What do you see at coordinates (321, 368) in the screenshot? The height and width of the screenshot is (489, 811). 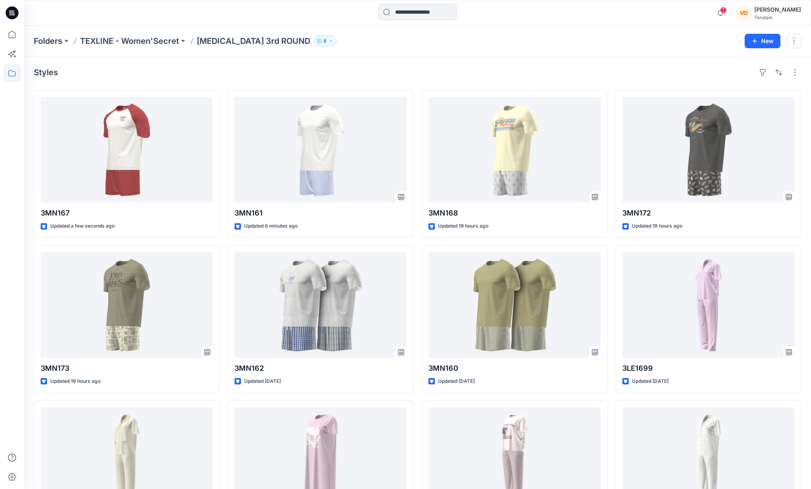 I see `p: 3MN162` at bounding box center [321, 368].